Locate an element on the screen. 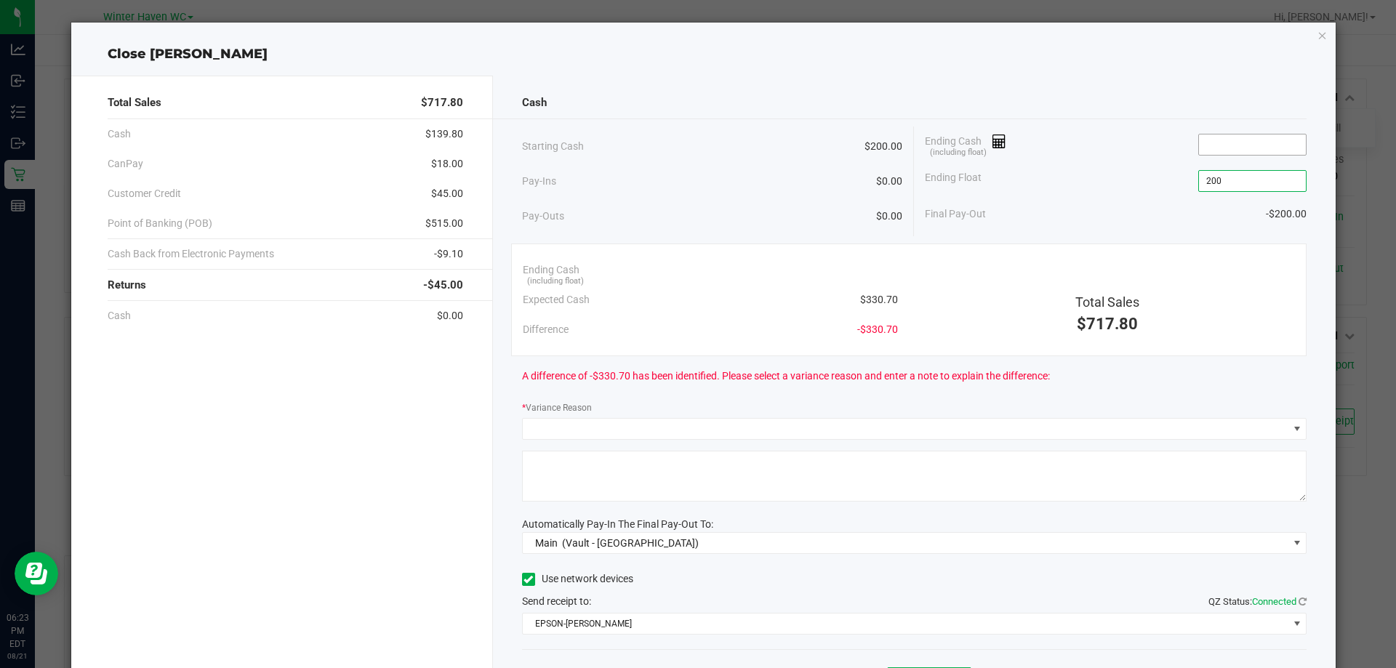 The width and height of the screenshot is (1396, 668). div: Returns is located at coordinates (285, 285).